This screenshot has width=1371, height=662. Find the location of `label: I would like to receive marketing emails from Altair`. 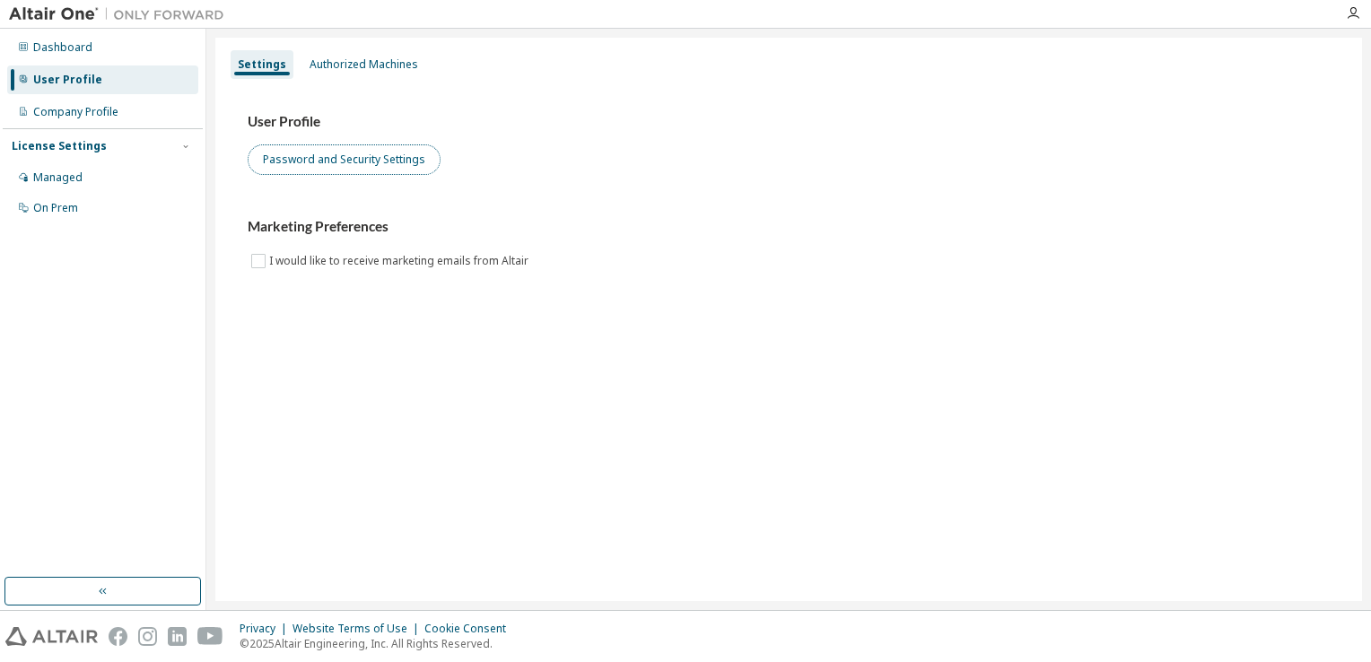

label: I would like to receive marketing emails from Altair is located at coordinates (400, 261).